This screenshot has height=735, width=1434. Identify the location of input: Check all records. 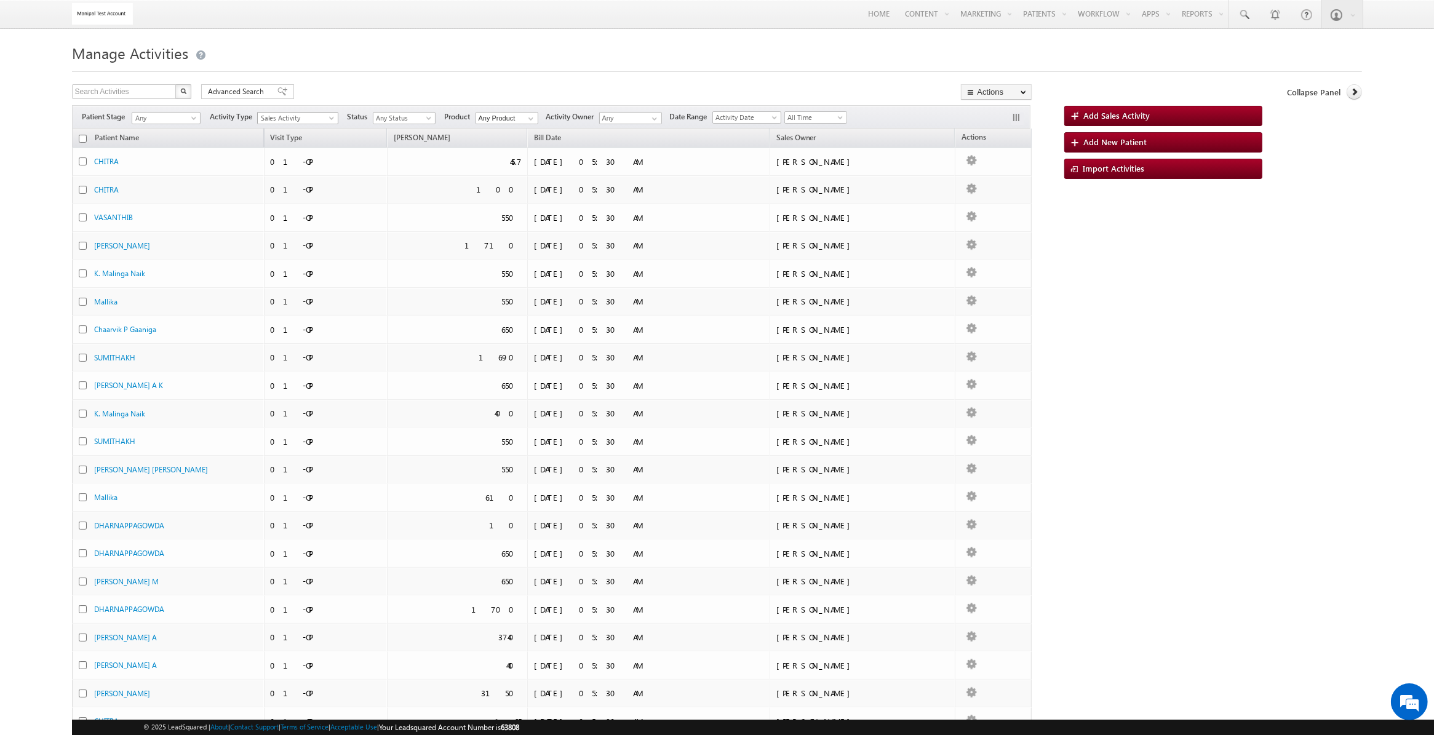
(82, 138).